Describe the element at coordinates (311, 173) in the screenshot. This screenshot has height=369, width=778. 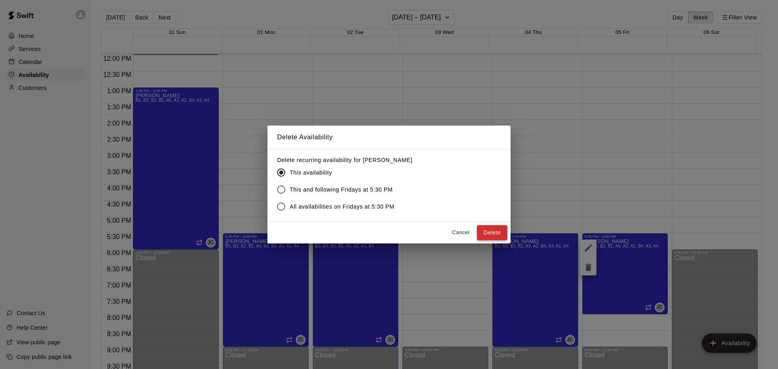
I see `span: This availability` at that location.